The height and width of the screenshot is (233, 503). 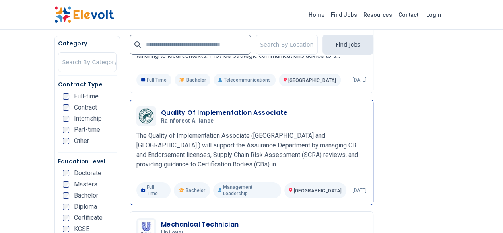 I want to click on p: Telecommunications, so click(x=244, y=80).